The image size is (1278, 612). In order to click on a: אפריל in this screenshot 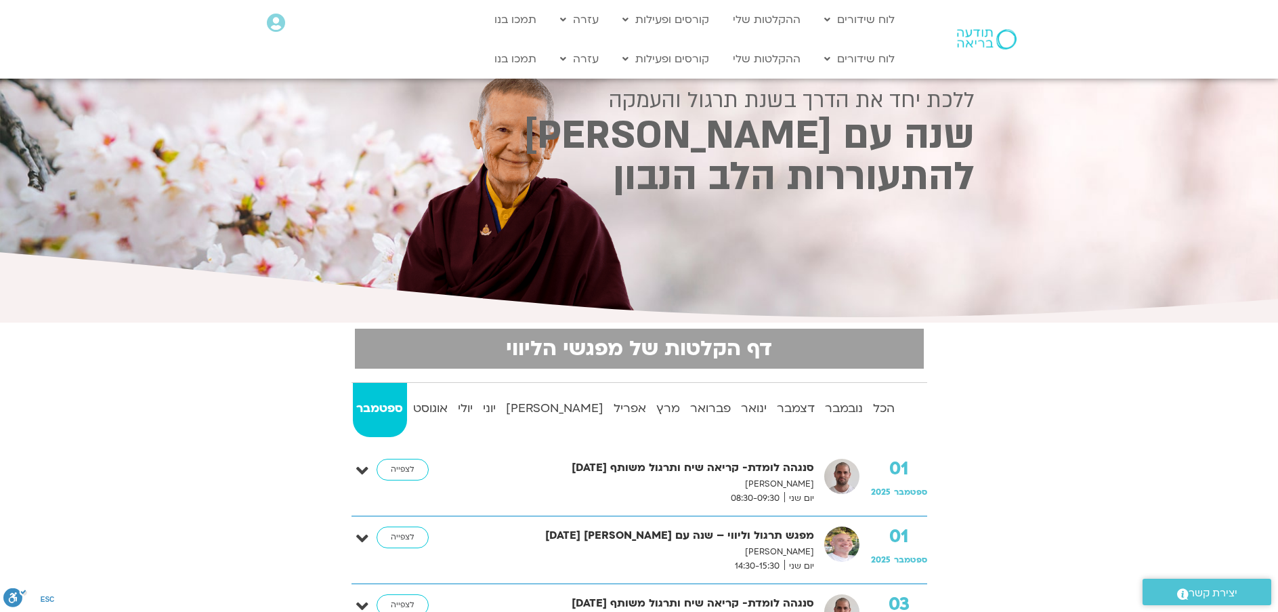, I will do `click(630, 410)`.